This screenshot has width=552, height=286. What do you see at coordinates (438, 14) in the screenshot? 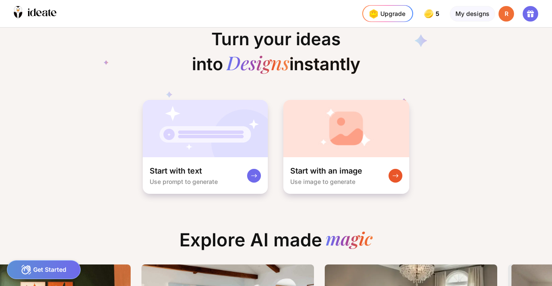
I see `span: 5` at bounding box center [438, 14].